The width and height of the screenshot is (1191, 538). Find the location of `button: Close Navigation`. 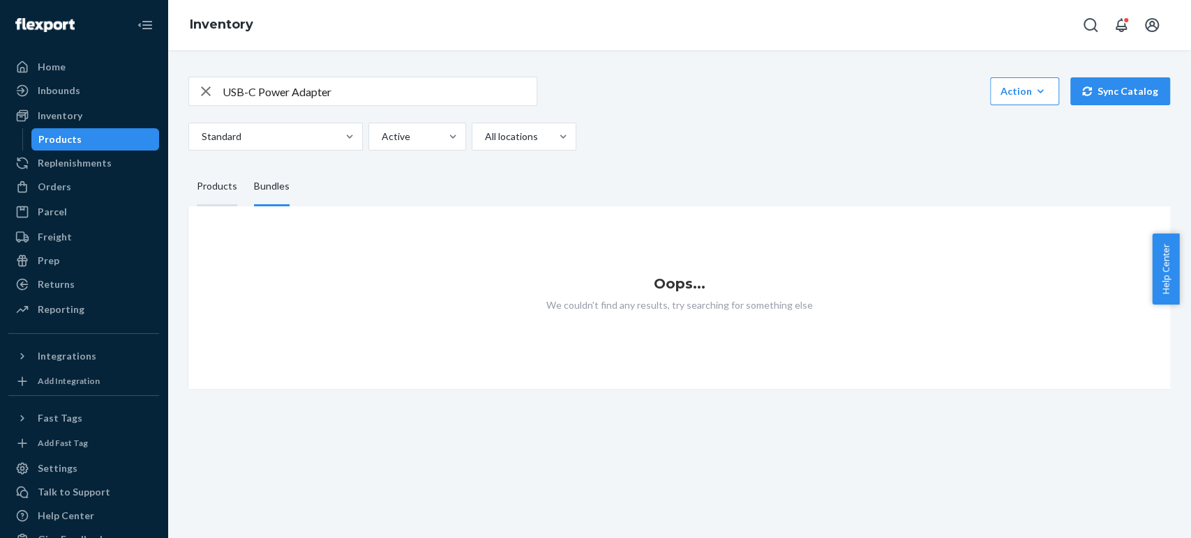

button: Close Navigation is located at coordinates (145, 25).